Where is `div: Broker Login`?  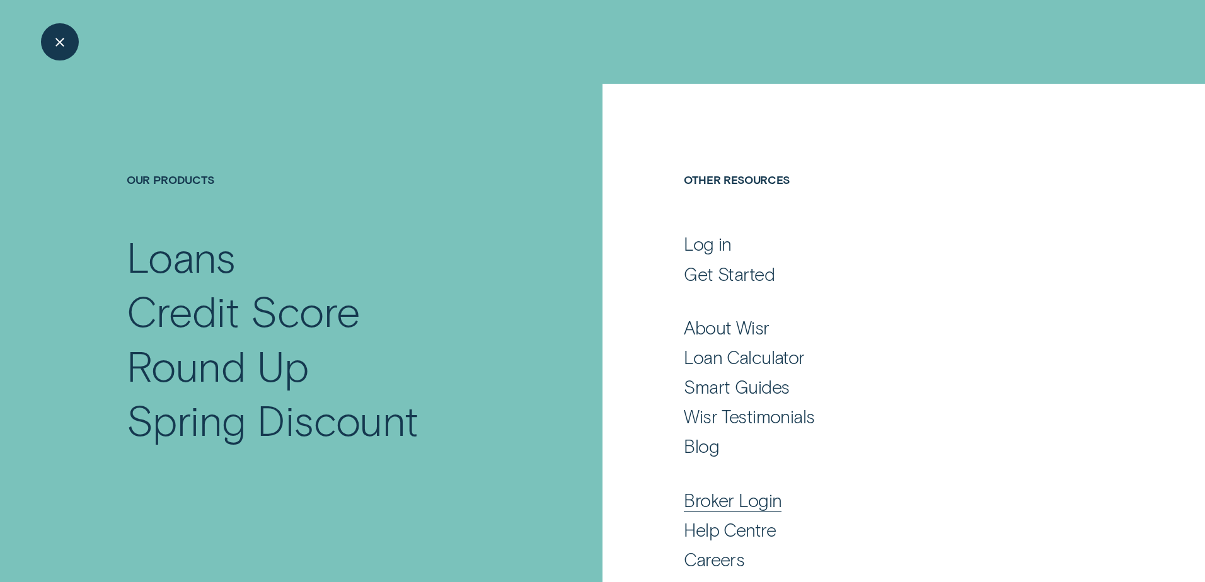 div: Broker Login is located at coordinates (732, 500).